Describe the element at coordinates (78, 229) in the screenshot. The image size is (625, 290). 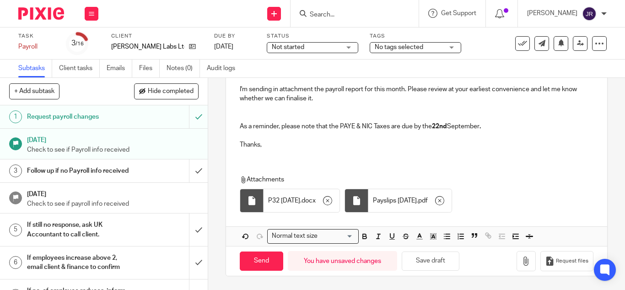
I see `h1: If still no response, ask UK Accountant to call client.` at that location.